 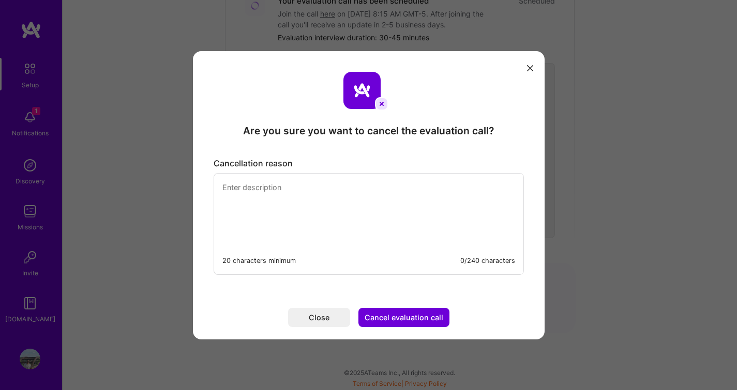 What do you see at coordinates (487, 261) in the screenshot?
I see `div: 0/240 characters` at bounding box center [487, 261].